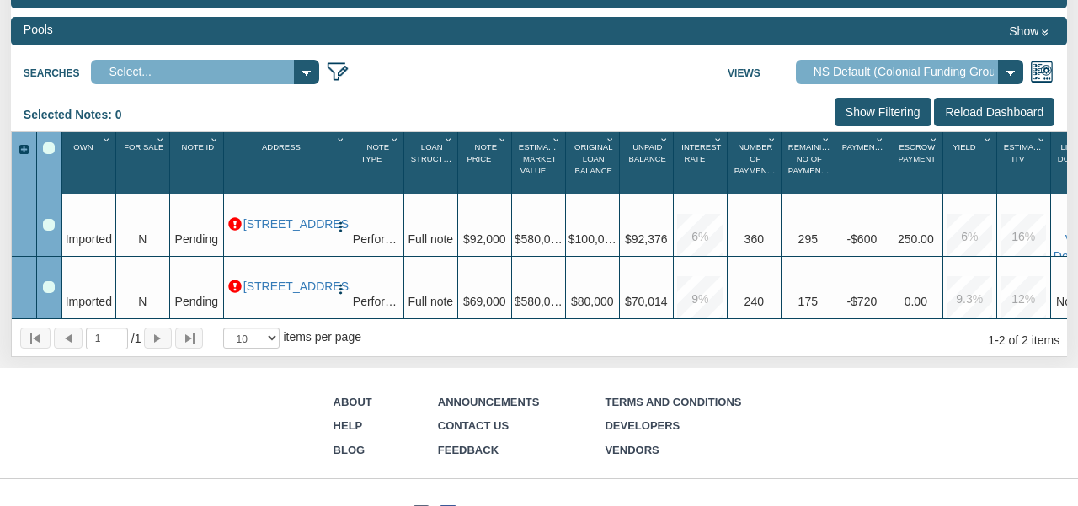 This screenshot has width=1078, height=506. What do you see at coordinates (142, 239) in the screenshot?
I see `span: N` at bounding box center [142, 239].